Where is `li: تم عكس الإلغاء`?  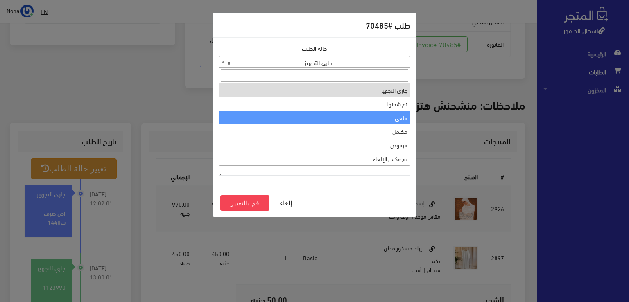 li: تم عكس الإلغاء is located at coordinates (314, 158).